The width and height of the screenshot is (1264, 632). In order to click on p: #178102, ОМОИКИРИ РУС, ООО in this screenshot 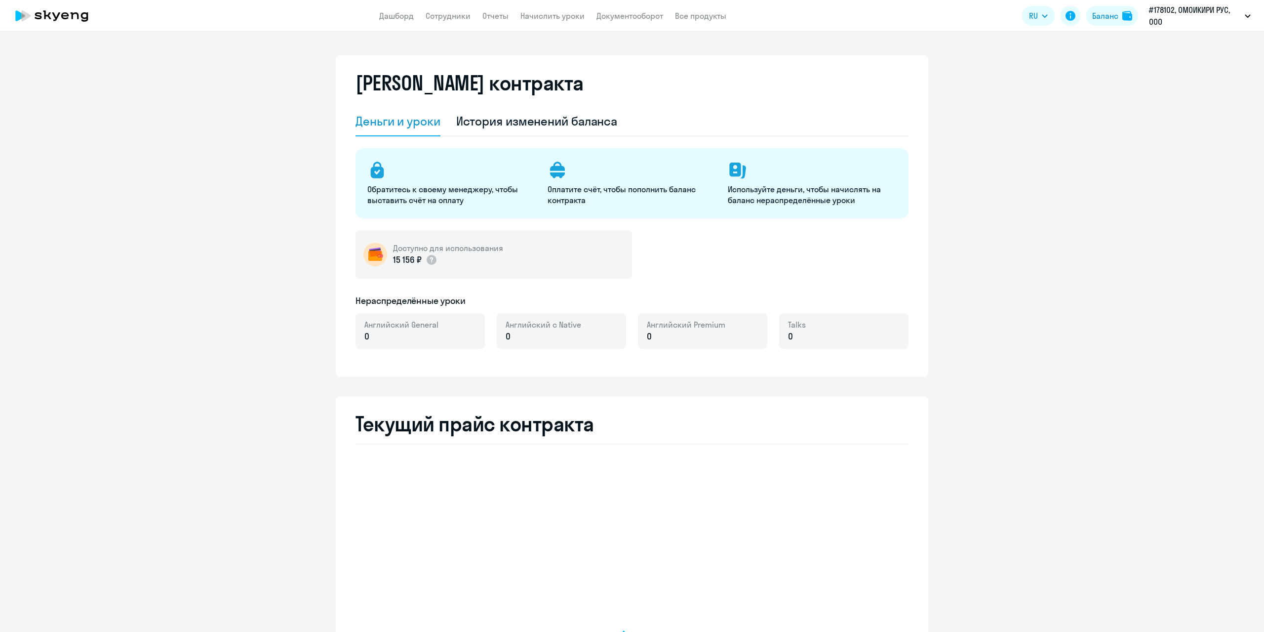, I will do `click(1195, 16)`.